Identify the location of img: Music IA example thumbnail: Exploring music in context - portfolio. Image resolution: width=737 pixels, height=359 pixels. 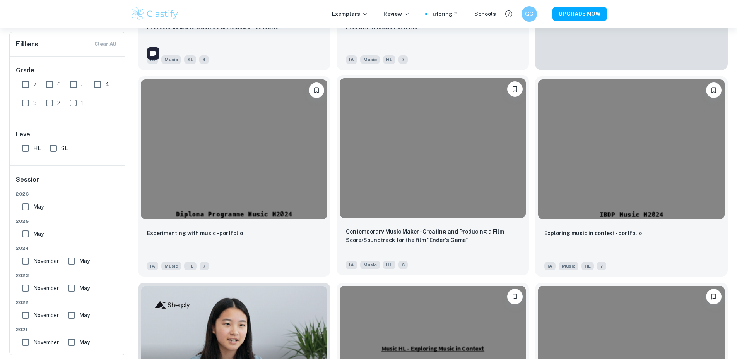
(631, 149).